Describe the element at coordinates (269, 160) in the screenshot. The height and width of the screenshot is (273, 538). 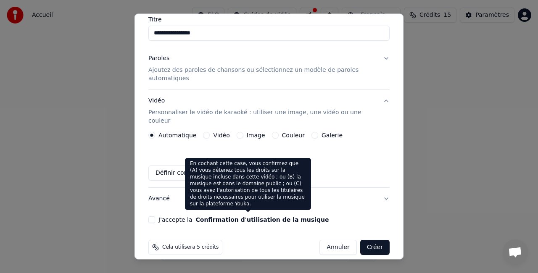
I see `div: VidéoPersonnaliser le vidéo de karaoké : utiliser une image, une vidéo ou une couleur` at that location.